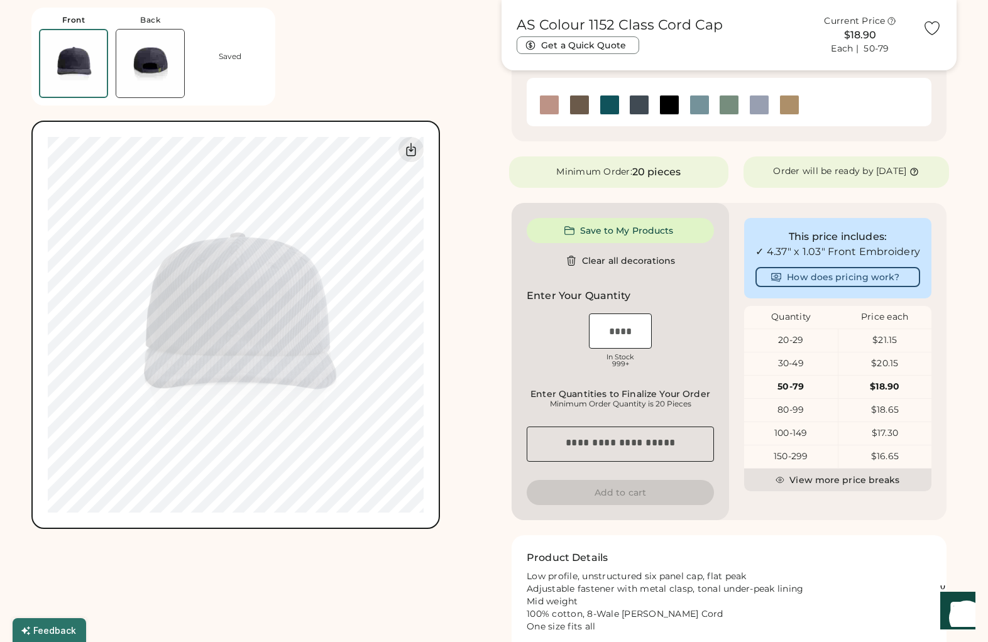 The image size is (988, 642). Describe the element at coordinates (411, 150) in the screenshot. I see `div: Download Front Mockup` at that location.